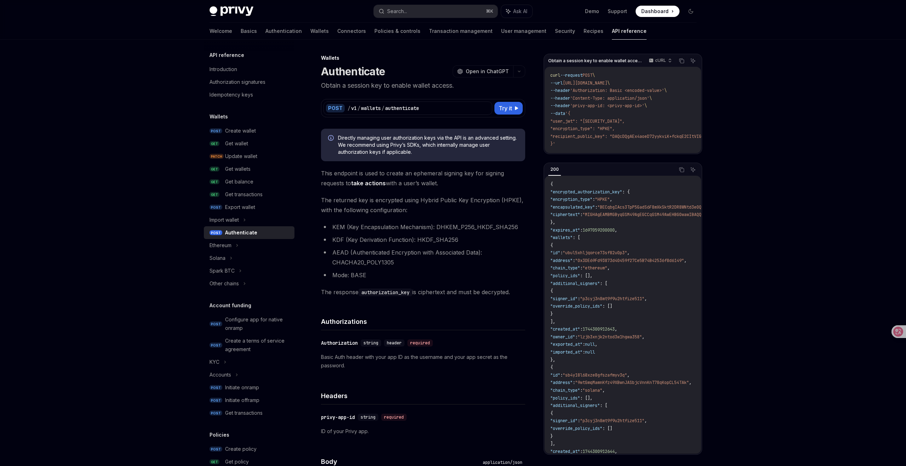  What do you see at coordinates (572, 207) in the screenshot?
I see `span: "encapsulated_key"` at bounding box center [572, 207].